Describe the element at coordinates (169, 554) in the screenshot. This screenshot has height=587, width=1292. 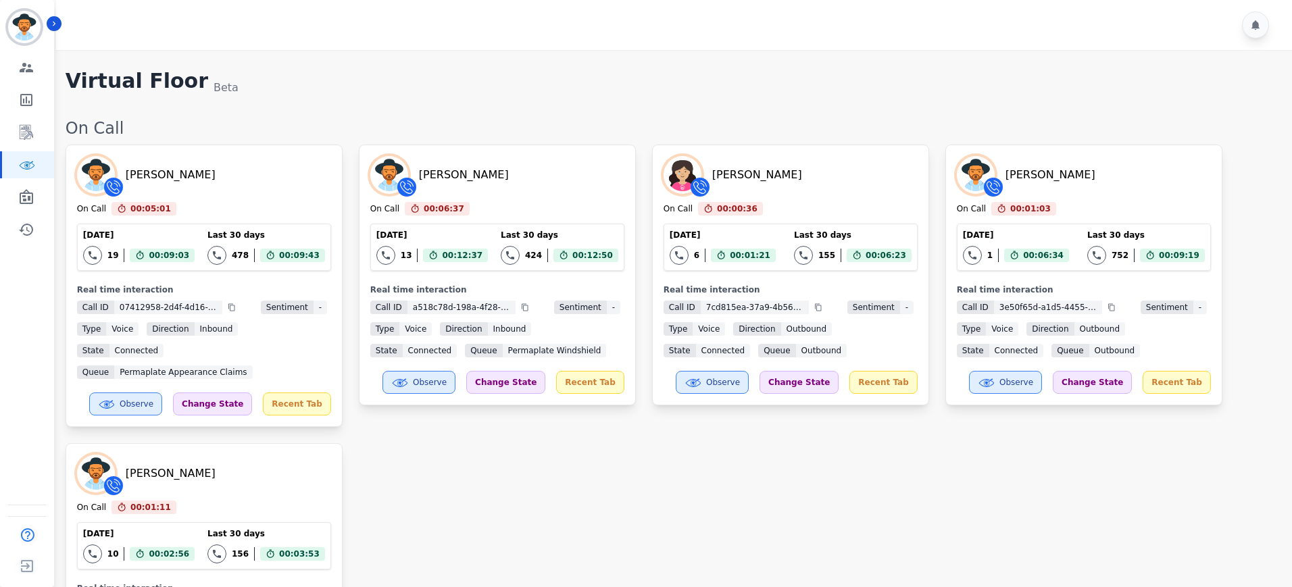
I see `span: 00:02:56` at that location.